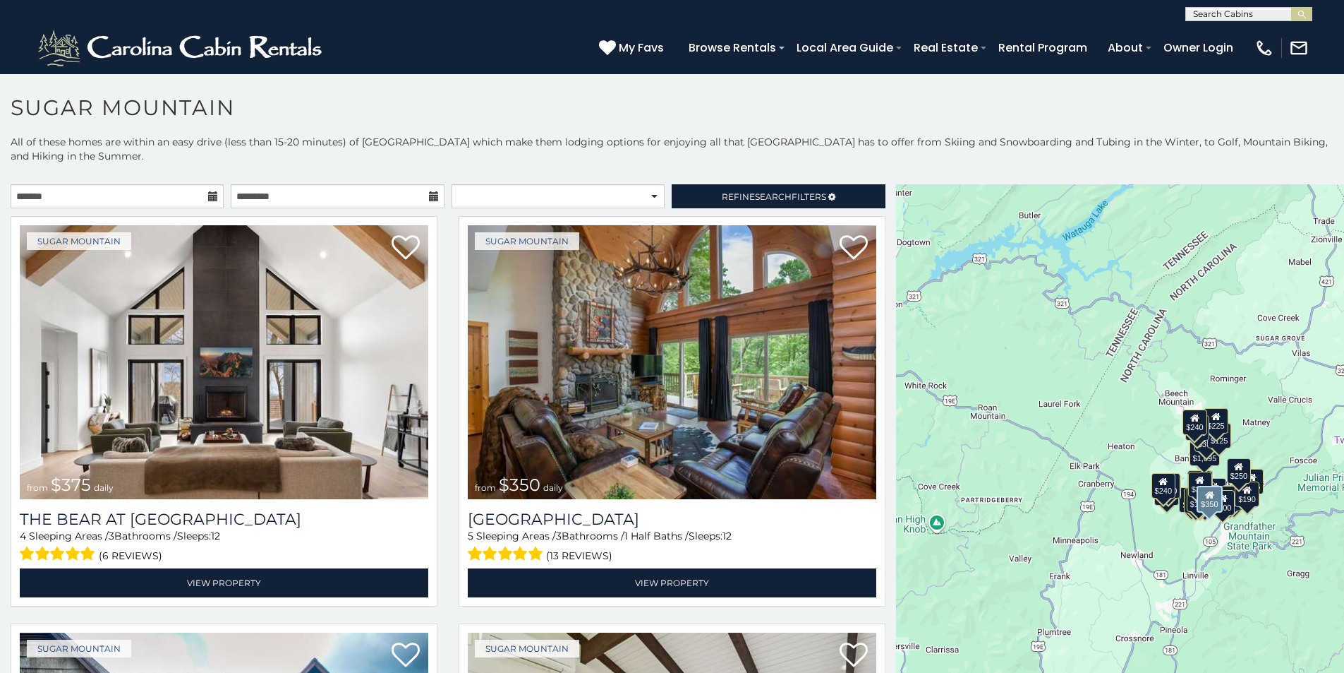 Image resolution: width=1344 pixels, height=673 pixels. Describe the element at coordinates (579, 555) in the screenshot. I see `span: (13 reviews)` at that location.